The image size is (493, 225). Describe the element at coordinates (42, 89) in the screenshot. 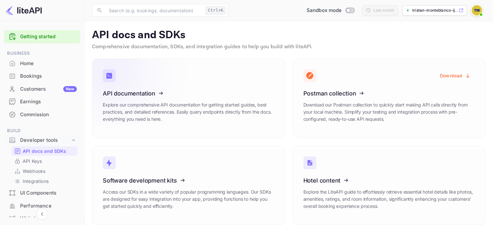

I see `a: CustomersNew` at that location.